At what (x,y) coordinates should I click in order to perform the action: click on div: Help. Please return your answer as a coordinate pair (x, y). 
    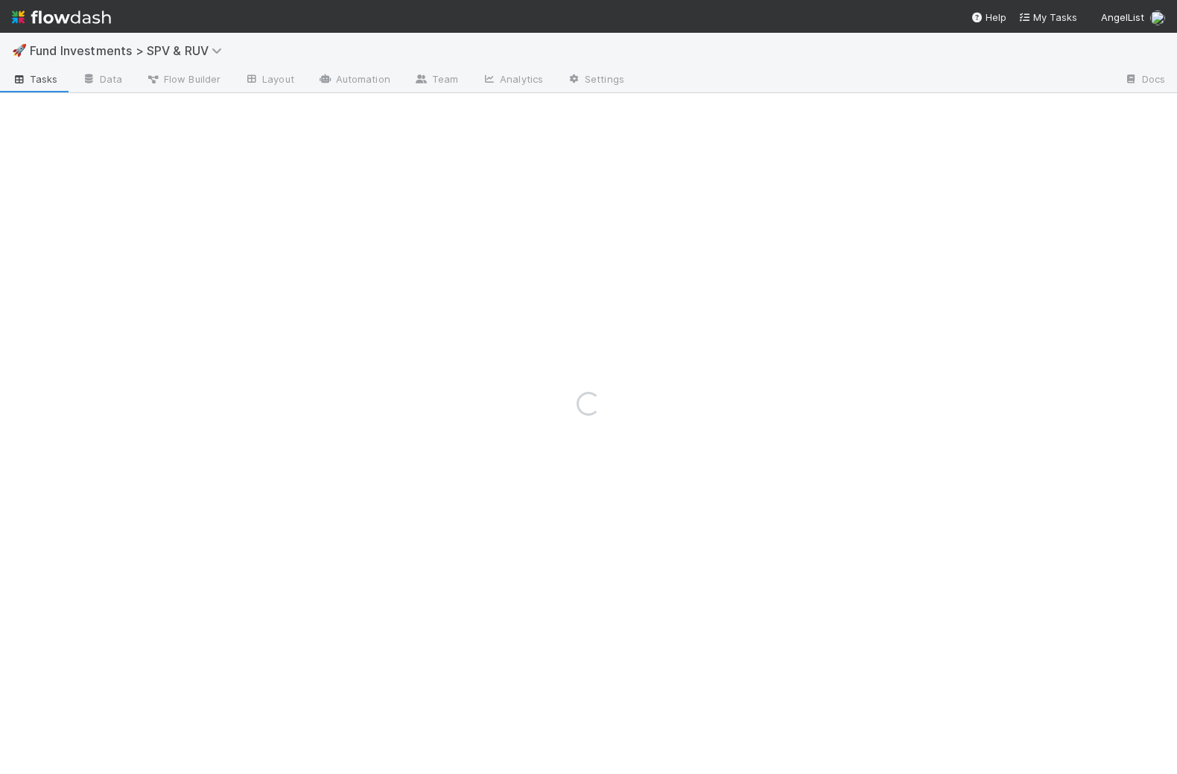
    Looking at the image, I should click on (988, 17).